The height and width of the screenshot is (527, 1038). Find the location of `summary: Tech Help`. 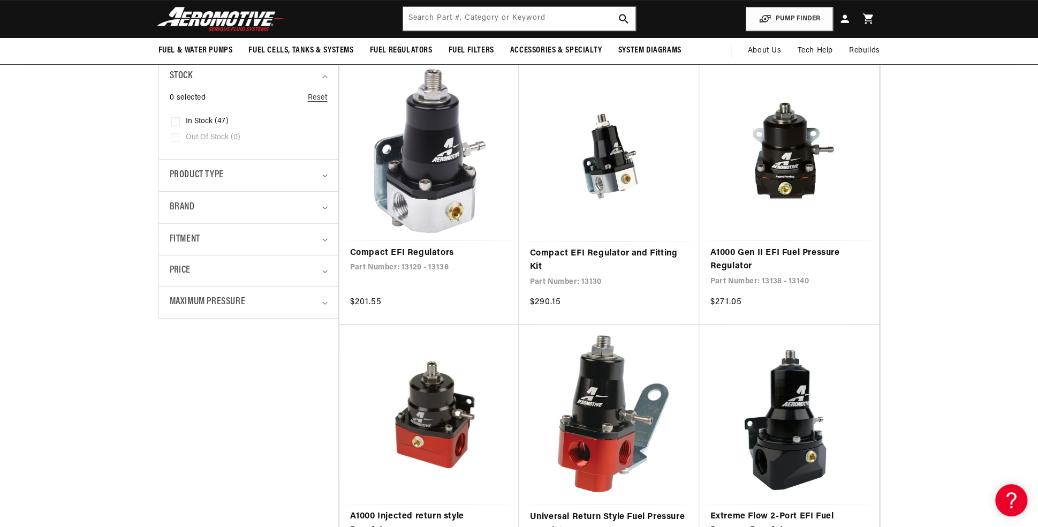

summary: Tech Help is located at coordinates (815, 51).